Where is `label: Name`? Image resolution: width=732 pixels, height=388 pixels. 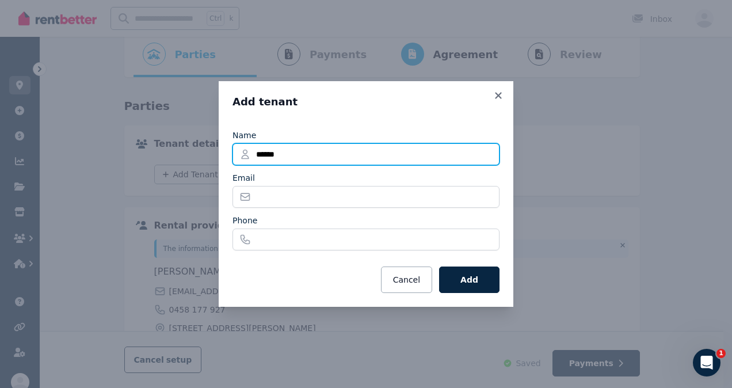
label: Name is located at coordinates (244, 135).